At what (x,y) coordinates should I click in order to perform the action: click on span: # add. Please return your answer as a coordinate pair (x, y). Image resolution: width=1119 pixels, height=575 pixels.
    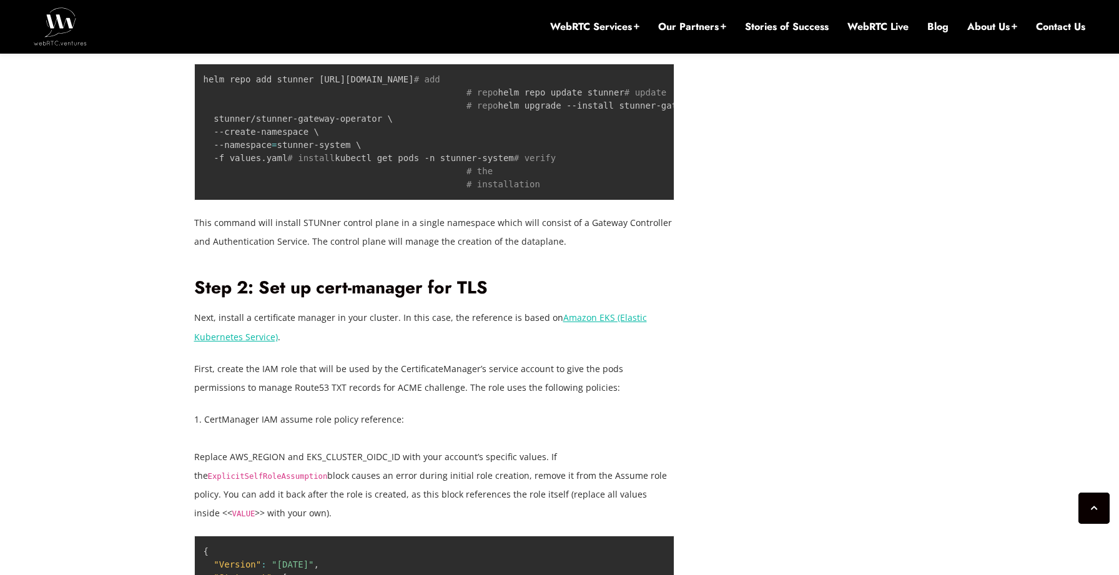
    Looking at the image, I should click on (427, 79).